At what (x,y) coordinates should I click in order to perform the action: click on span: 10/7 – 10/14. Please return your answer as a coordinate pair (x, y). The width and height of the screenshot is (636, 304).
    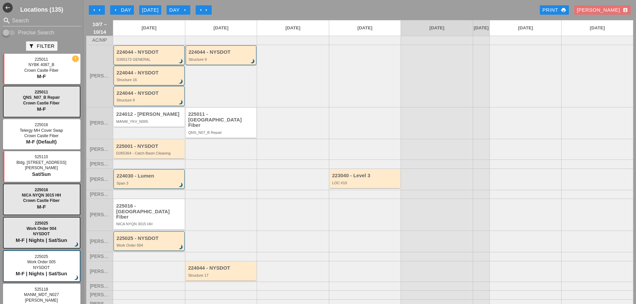
    Looking at the image, I should click on (100, 28).